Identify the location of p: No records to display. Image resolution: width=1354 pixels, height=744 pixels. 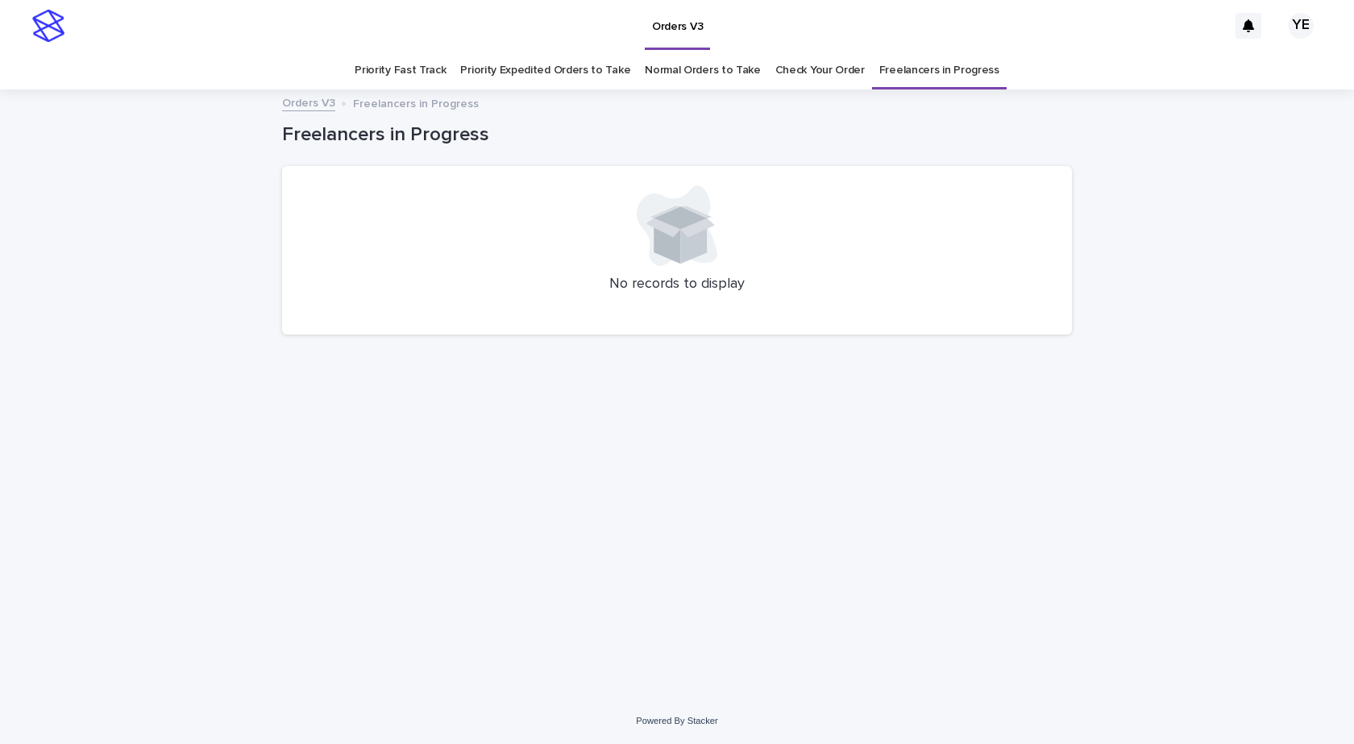
(677, 284).